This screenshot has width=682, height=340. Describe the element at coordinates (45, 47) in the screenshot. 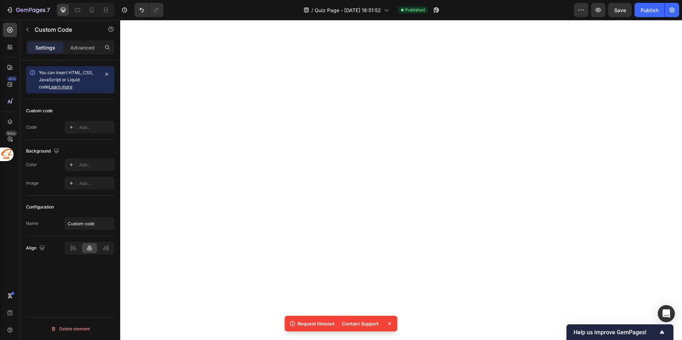

I see `p: Settings` at that location.